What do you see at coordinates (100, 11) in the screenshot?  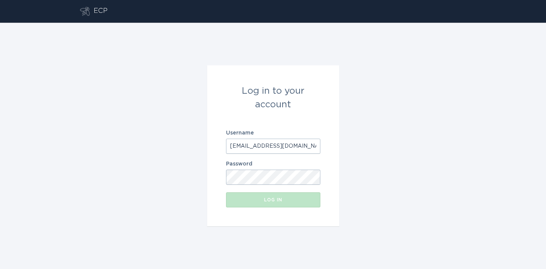 I see `div: ECP` at bounding box center [100, 11].